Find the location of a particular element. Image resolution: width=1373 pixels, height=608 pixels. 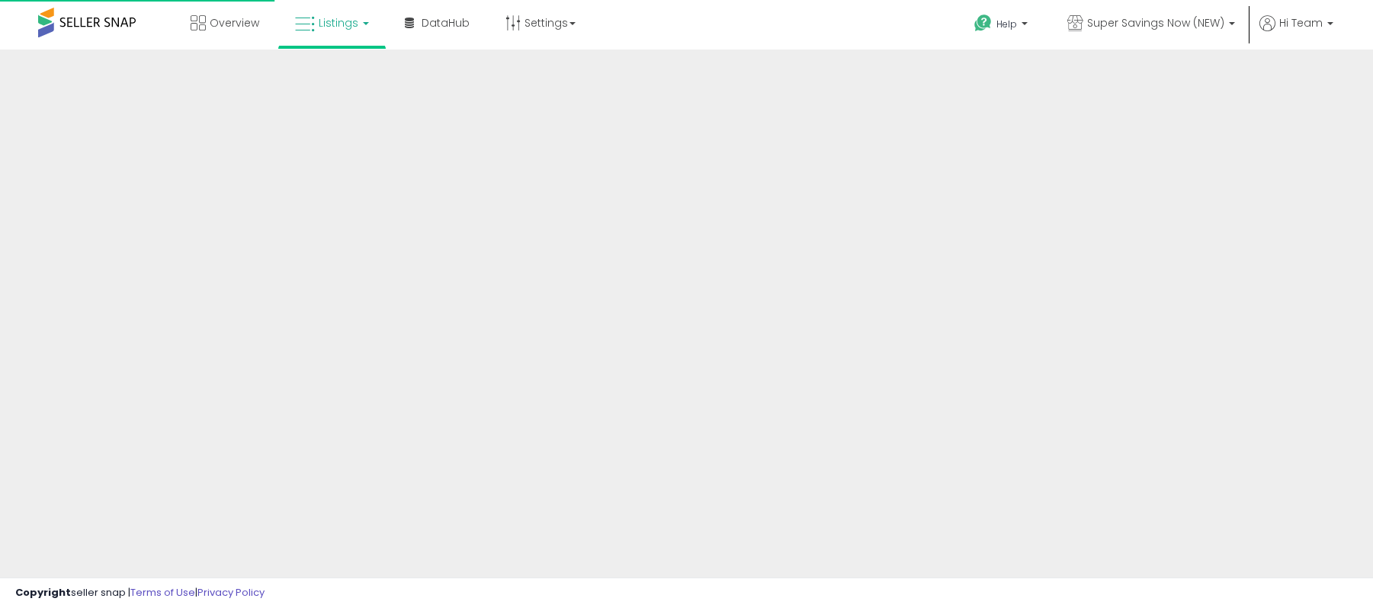

span: Hi Team is located at coordinates (1300, 23).